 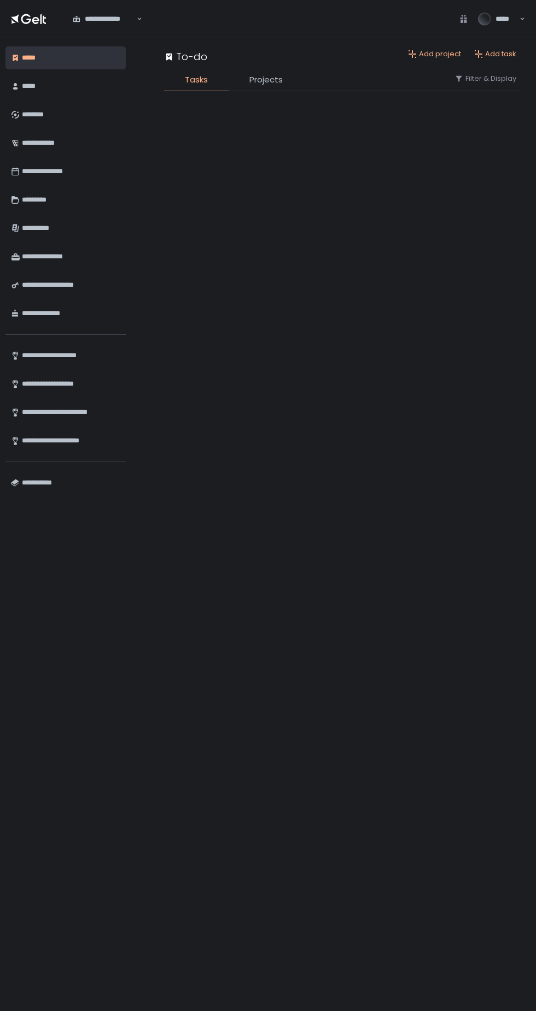 What do you see at coordinates (434, 54) in the screenshot?
I see `button: Add project` at bounding box center [434, 54].